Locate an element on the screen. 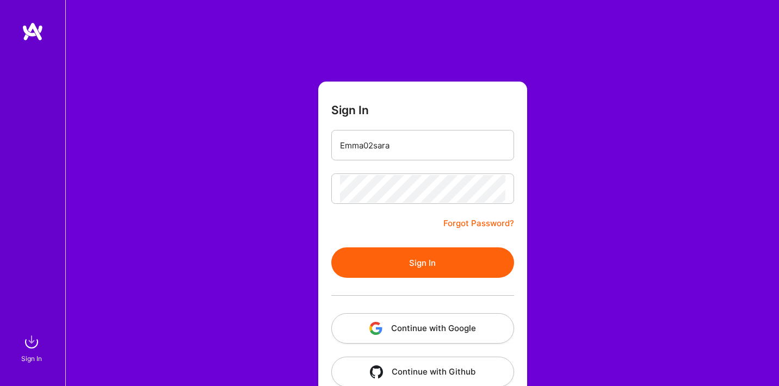  div: Sign In is located at coordinates (32, 359).